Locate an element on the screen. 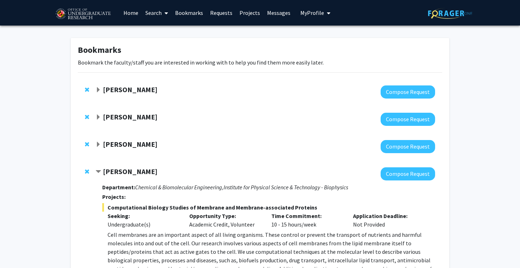 The width and height of the screenshot is (520, 268). p: Opportunity Type: is located at coordinates (225, 216).